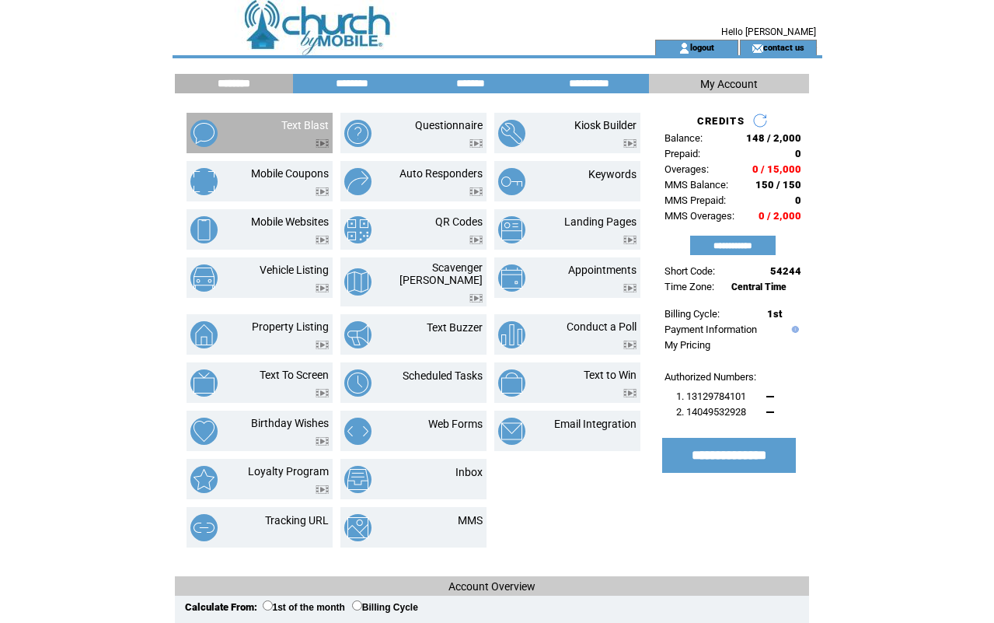 Image resolution: width=994 pixels, height=623 pixels. What do you see at coordinates (702, 47) in the screenshot?
I see `a: logout` at bounding box center [702, 47].